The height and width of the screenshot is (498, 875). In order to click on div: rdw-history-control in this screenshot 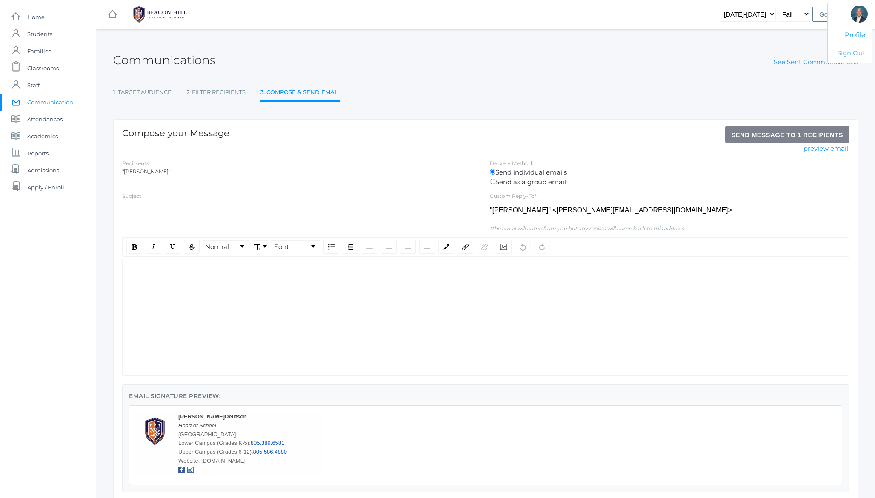, I will do `click(533, 247)`.